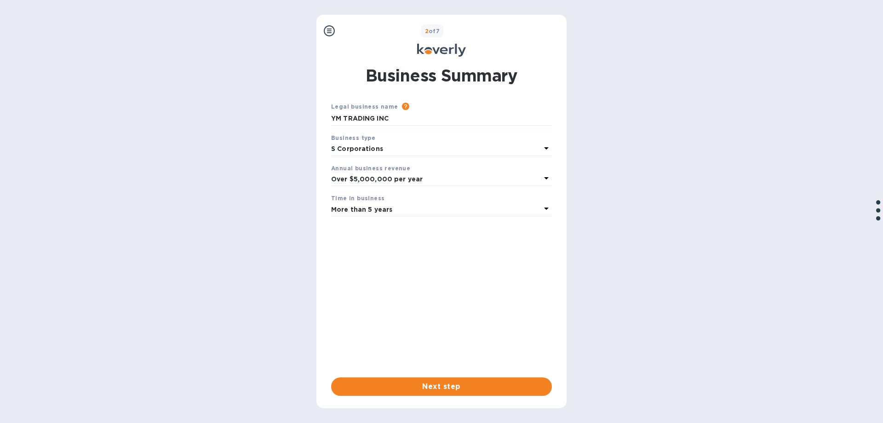 The image size is (883, 423). What do you see at coordinates (442, 386) in the screenshot?
I see `span: Next step` at bounding box center [442, 386].